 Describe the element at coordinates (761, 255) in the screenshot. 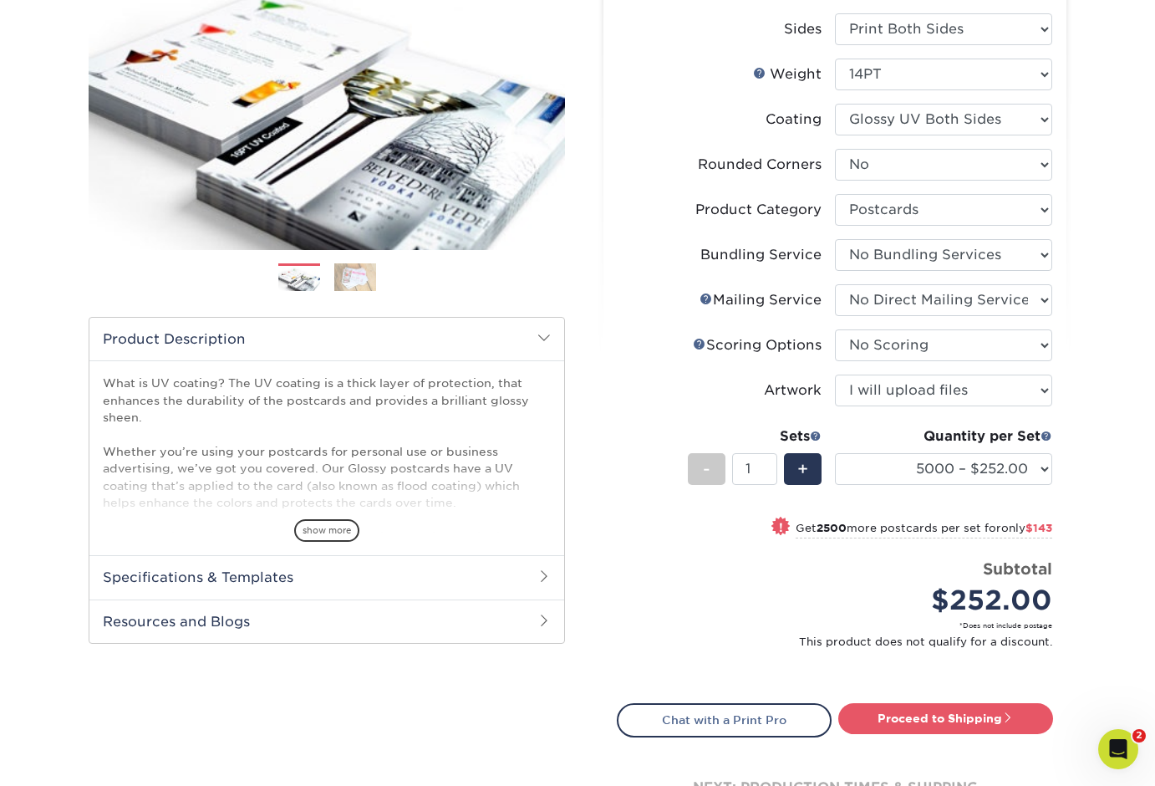

I see `div: Bundling Service` at that location.